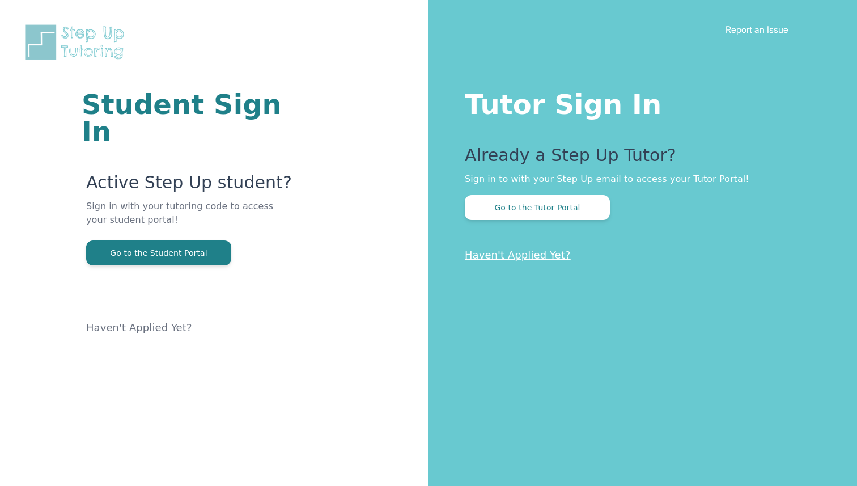 This screenshot has width=857, height=486. Describe the element at coordinates (537, 207) in the screenshot. I see `a: Go to the Tutor Portal` at that location.